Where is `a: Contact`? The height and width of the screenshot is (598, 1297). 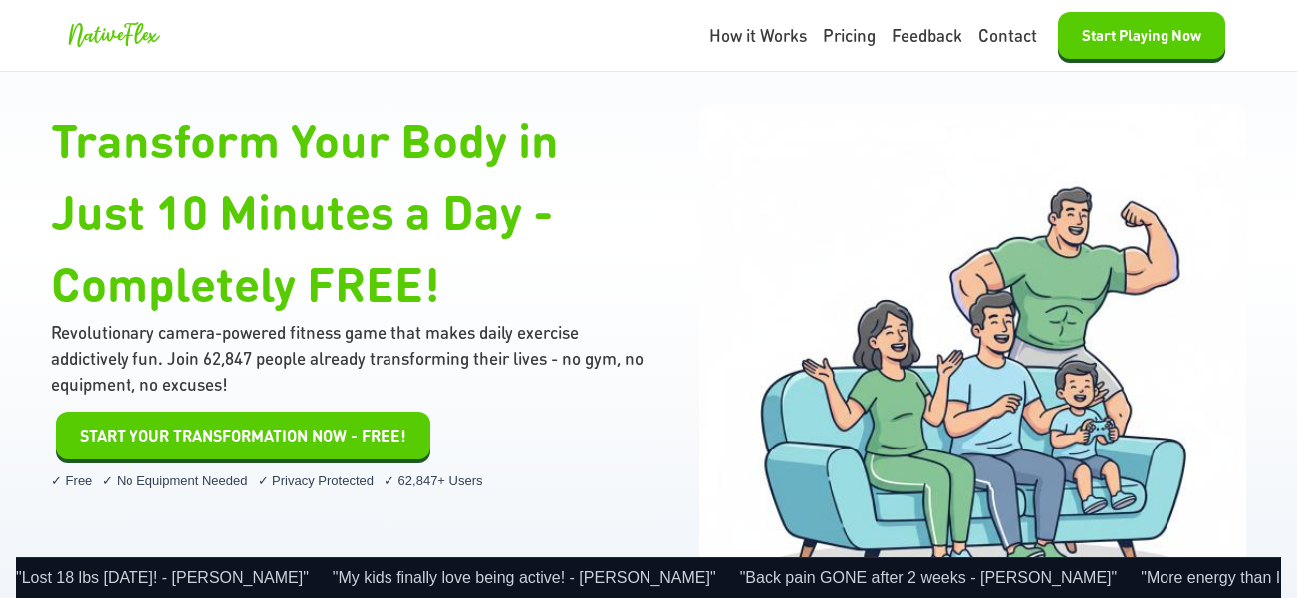 a: Contact is located at coordinates (1007, 36).